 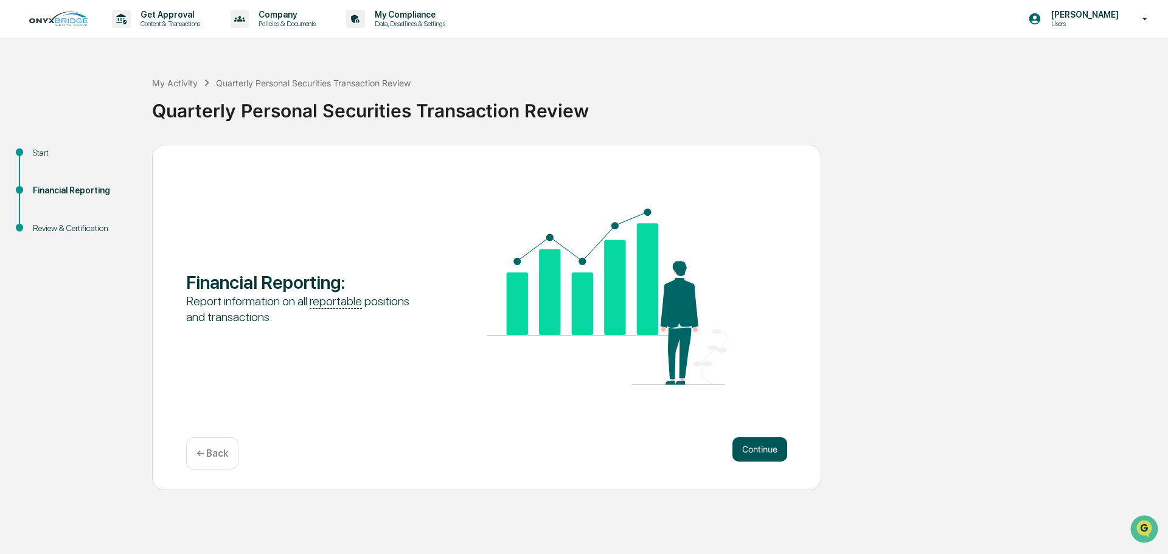 I want to click on a: 🗄️Attestations, so click(x=119, y=159).